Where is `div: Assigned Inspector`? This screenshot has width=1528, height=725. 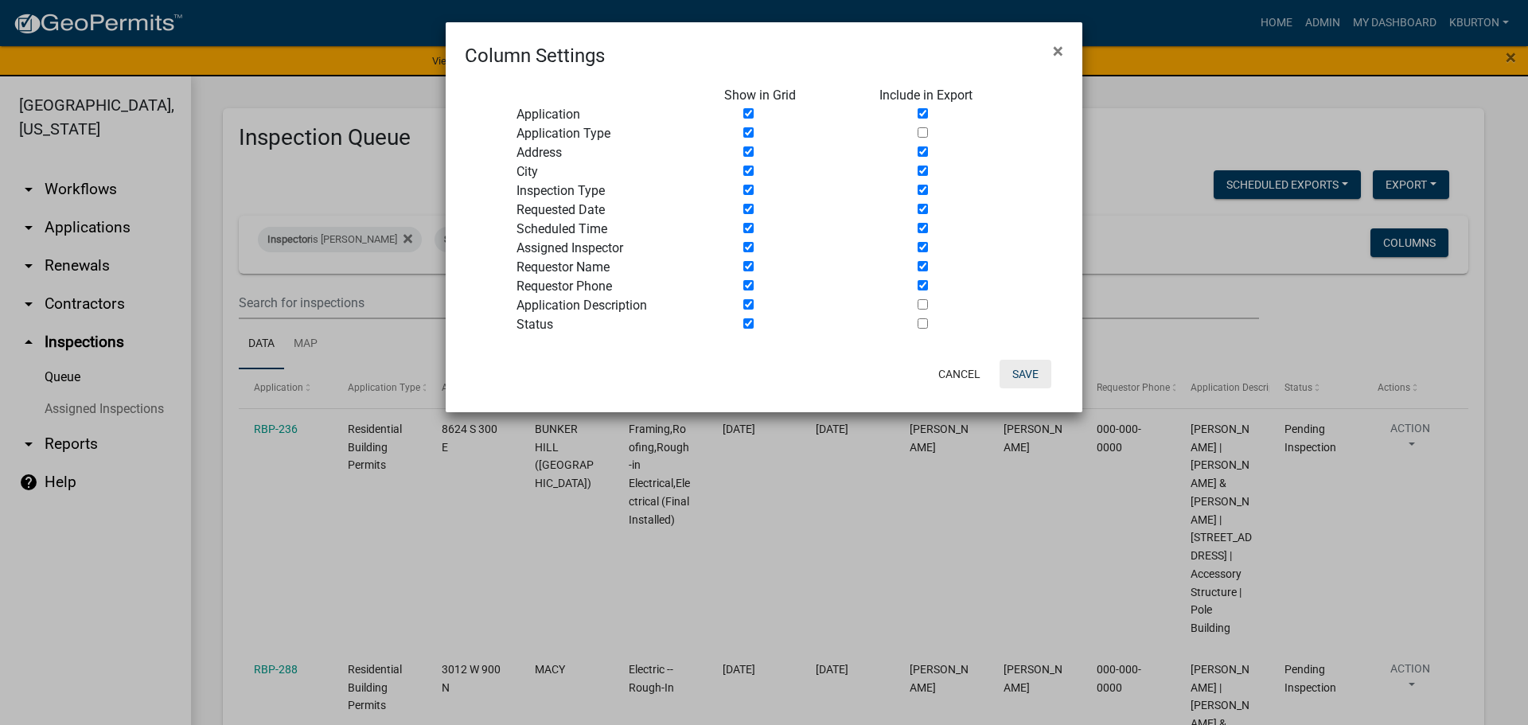 div: Assigned Inspector is located at coordinates (608, 248).